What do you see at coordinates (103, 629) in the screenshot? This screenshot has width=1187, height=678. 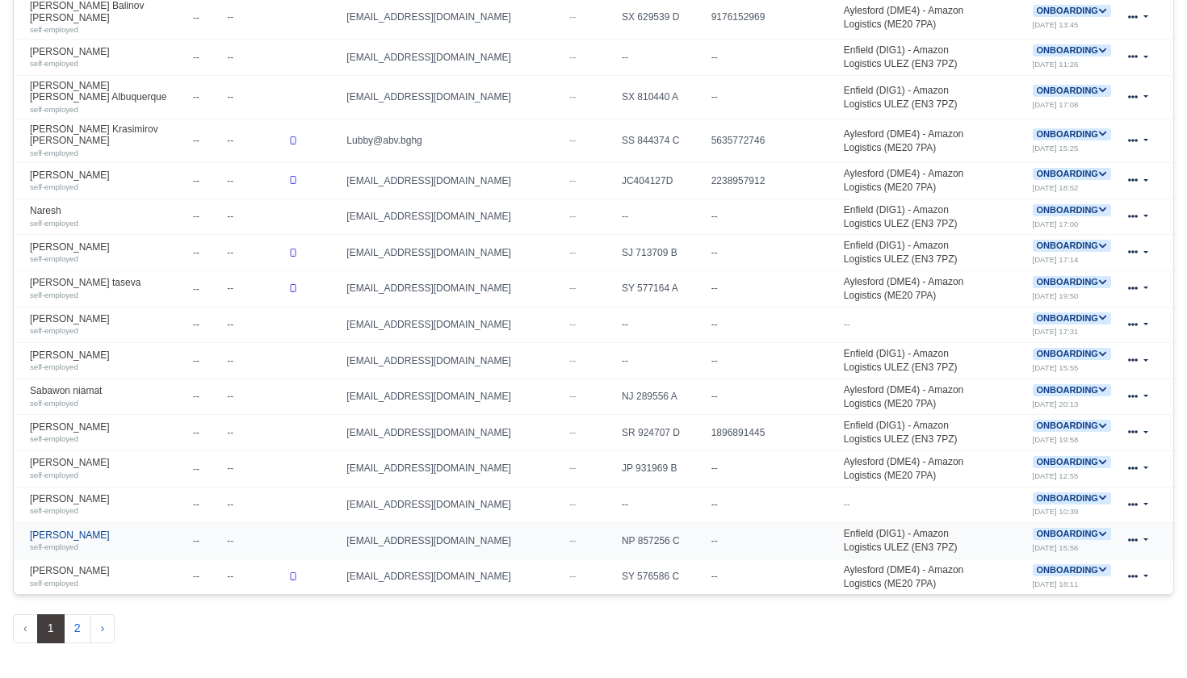 I see `button: Next »` at bounding box center [103, 629].